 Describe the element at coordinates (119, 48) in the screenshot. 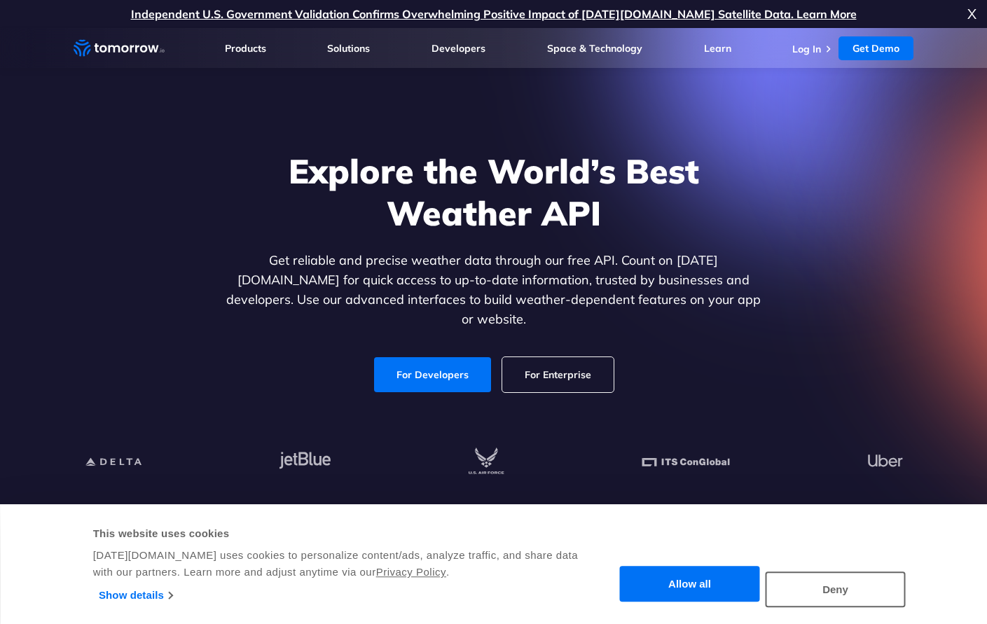

I see `a: Home link` at that location.